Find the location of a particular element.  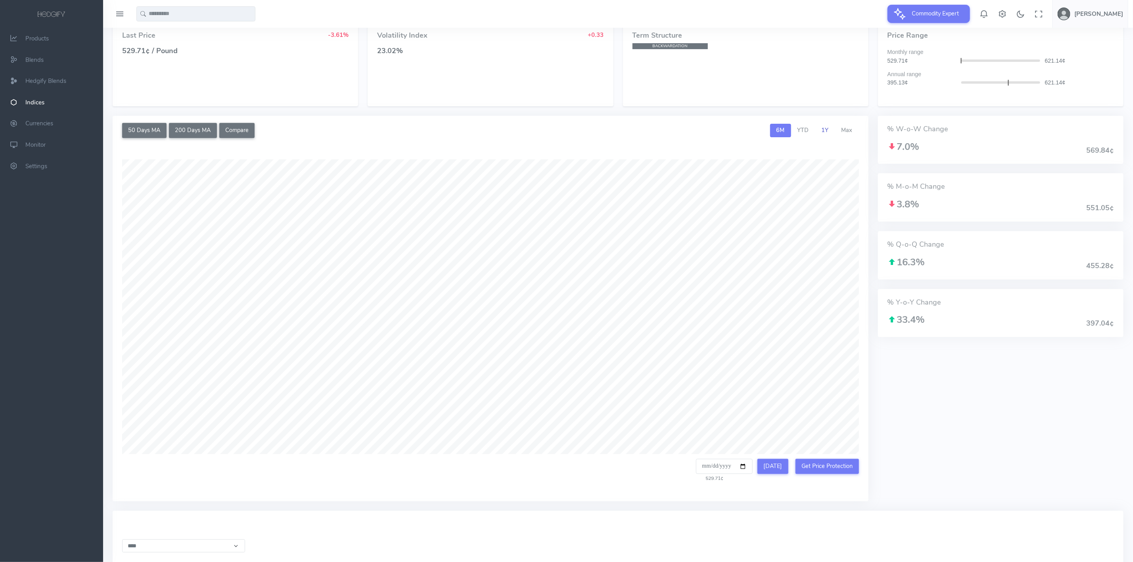

h4: 23.02% is located at coordinates (490, 51).